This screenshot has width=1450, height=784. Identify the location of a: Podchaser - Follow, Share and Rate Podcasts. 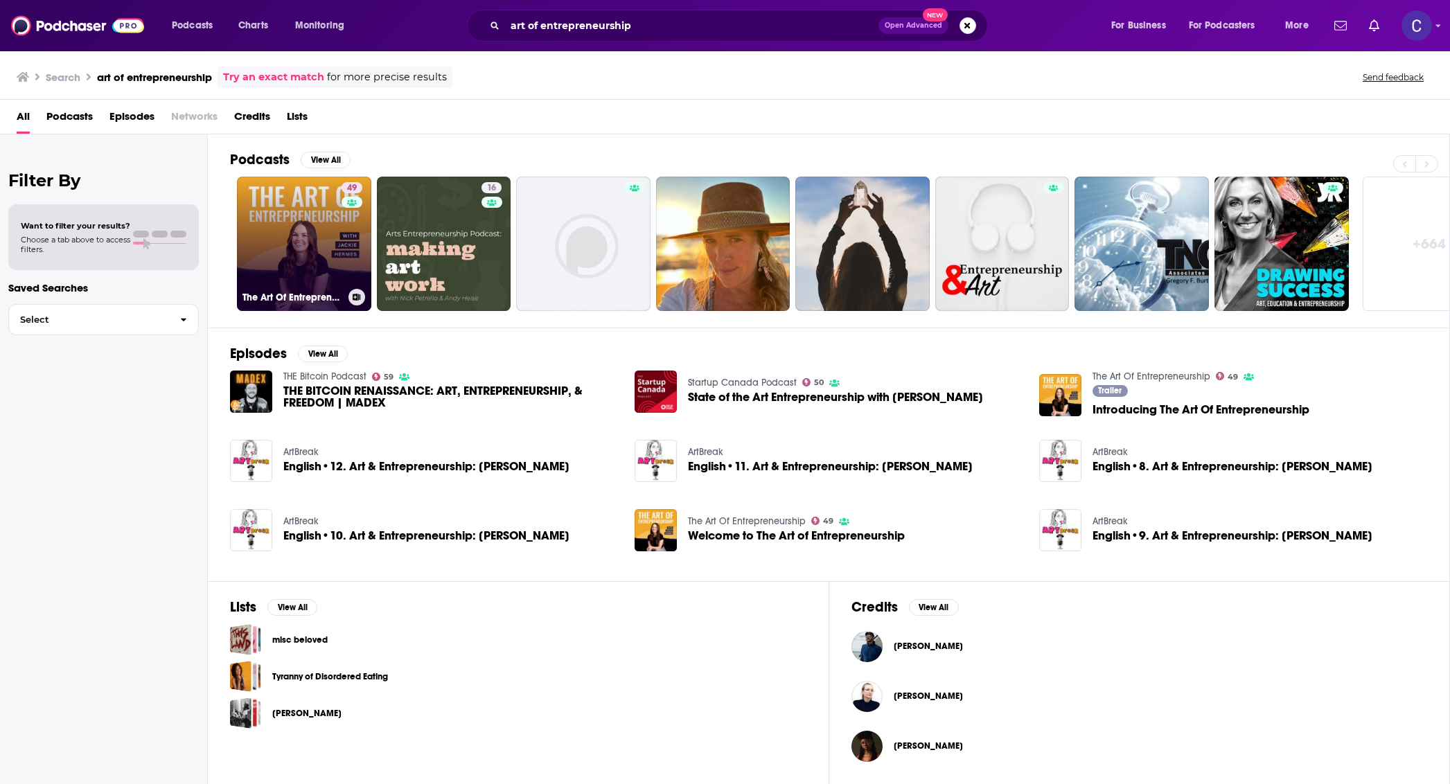
(78, 26).